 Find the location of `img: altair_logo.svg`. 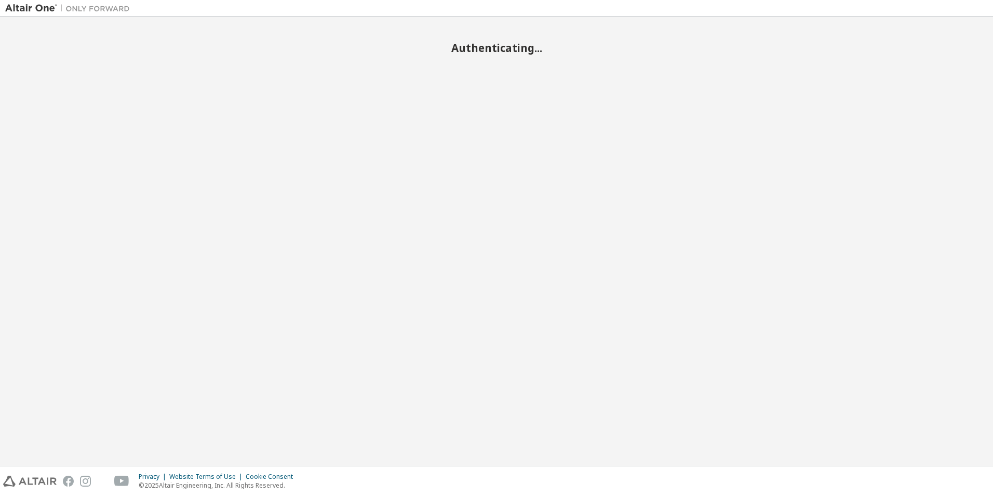

img: altair_logo.svg is located at coordinates (30, 481).